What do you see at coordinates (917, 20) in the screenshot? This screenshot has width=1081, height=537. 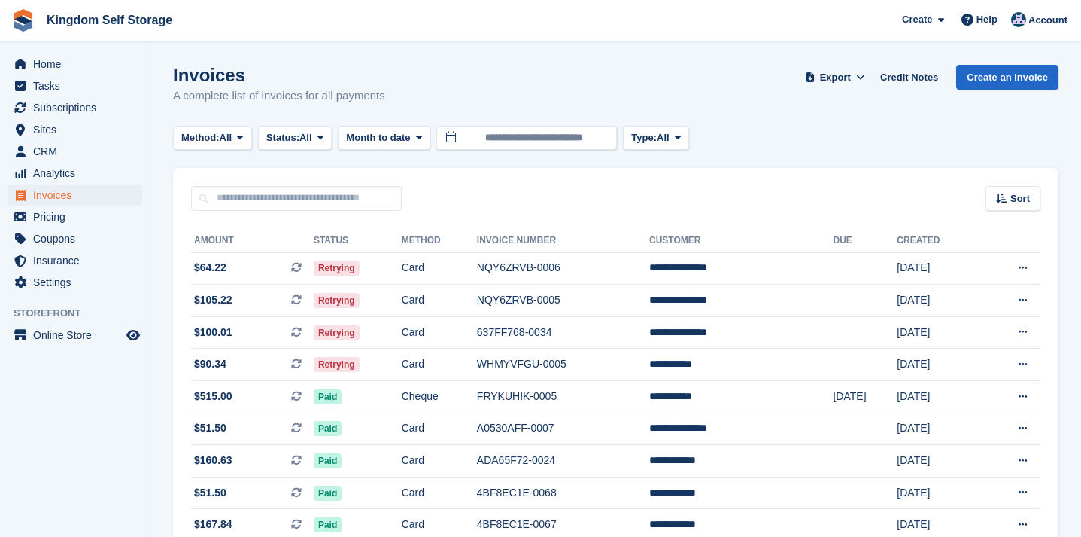 I see `span: Create` at bounding box center [917, 20].